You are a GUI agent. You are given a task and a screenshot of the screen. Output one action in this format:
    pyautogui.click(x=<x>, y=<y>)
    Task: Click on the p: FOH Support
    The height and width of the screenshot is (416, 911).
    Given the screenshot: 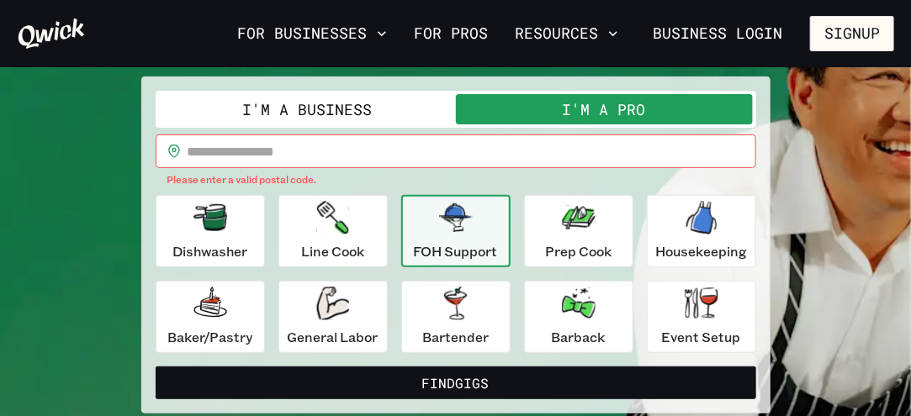 What is the action you would take?
    pyautogui.click(x=456, y=252)
    